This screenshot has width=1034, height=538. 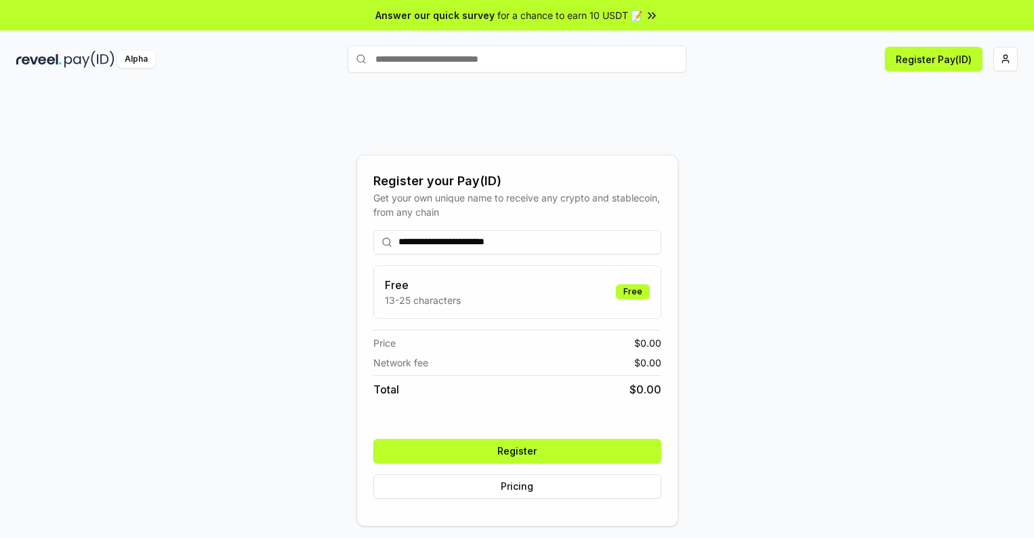 What do you see at coordinates (633, 292) in the screenshot?
I see `div: Free` at bounding box center [633, 292].